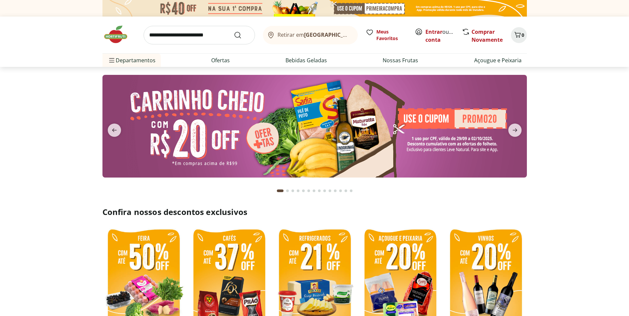 The width and height of the screenshot is (629, 316). What do you see at coordinates (433, 32) in the screenshot?
I see `a: Entrar` at bounding box center [433, 32].